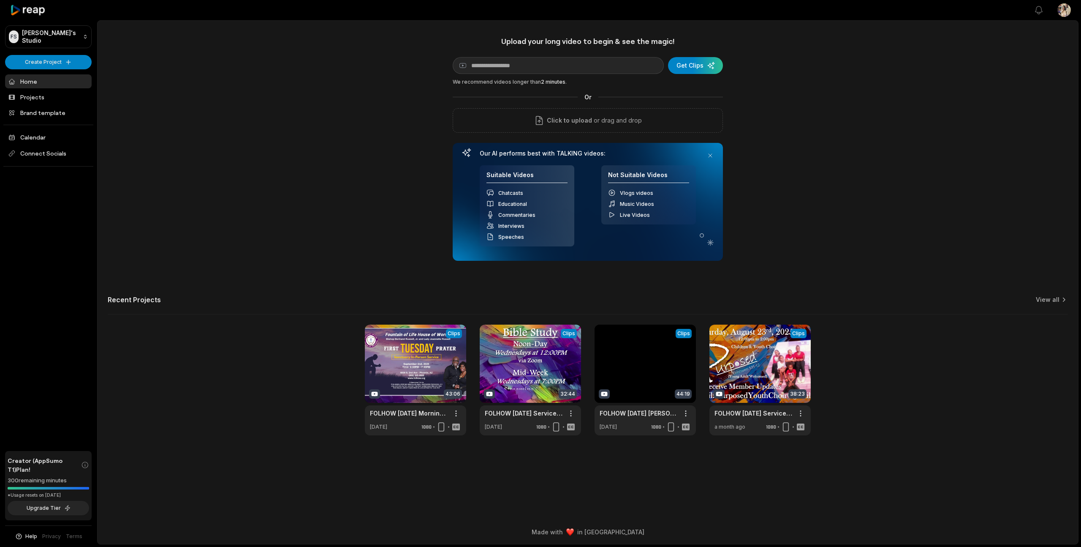 This screenshot has width=1081, height=547. I want to click on a: Home, so click(48, 81).